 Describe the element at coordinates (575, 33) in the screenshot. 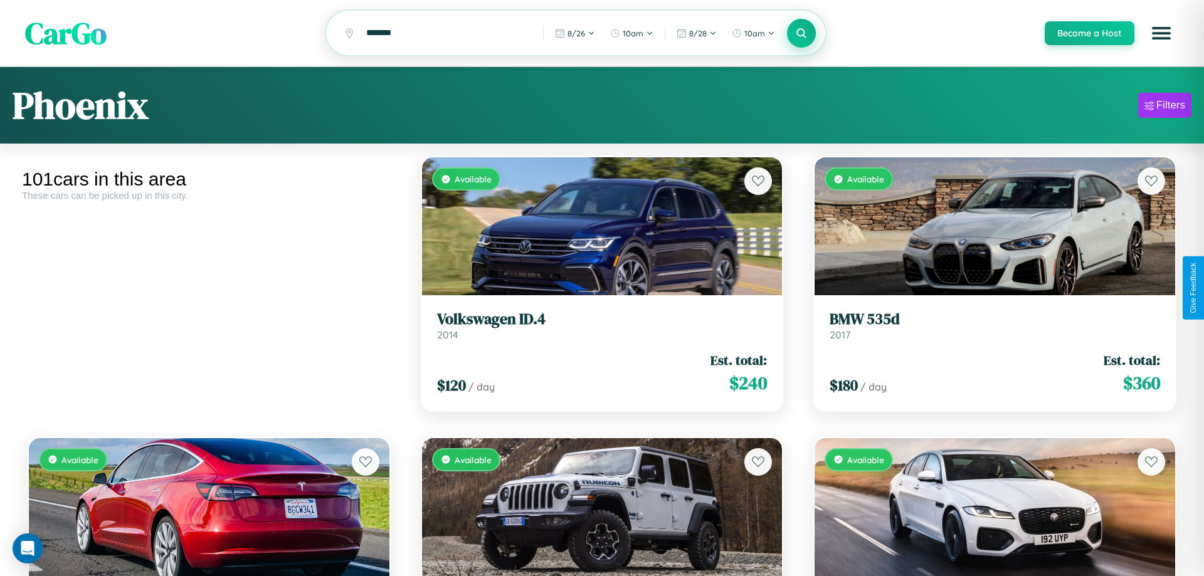

I see `button: 8/26` at that location.